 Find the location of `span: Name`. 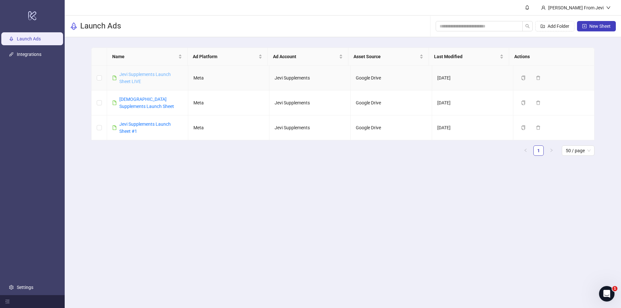

span: Name is located at coordinates (145, 57).